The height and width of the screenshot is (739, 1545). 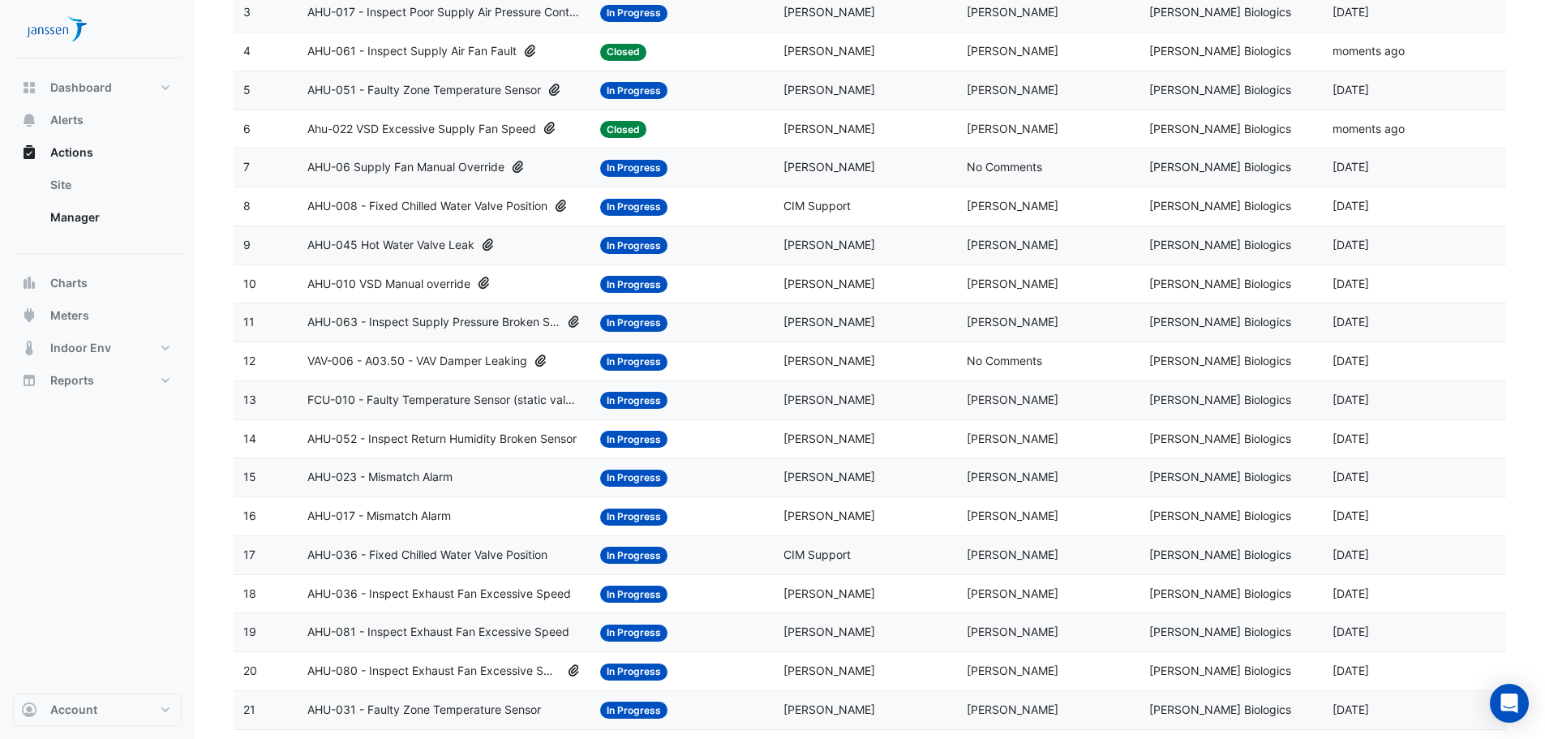 I want to click on span: AHU-045 Hot Water Valve Leak, so click(x=391, y=245).